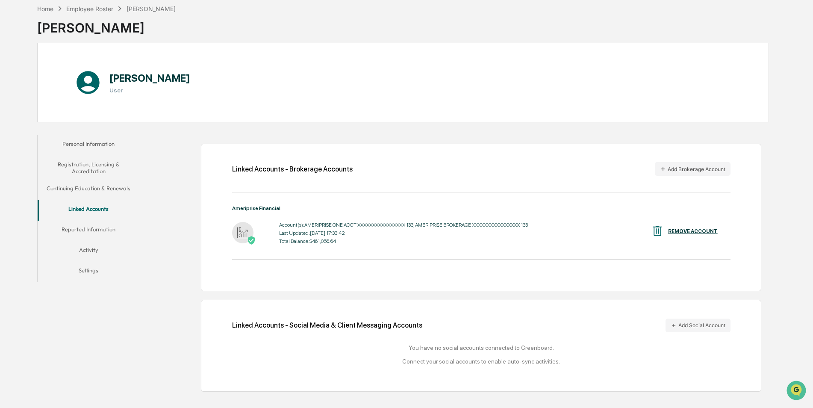  What do you see at coordinates (150, 90) in the screenshot?
I see `h3: User` at bounding box center [150, 90].